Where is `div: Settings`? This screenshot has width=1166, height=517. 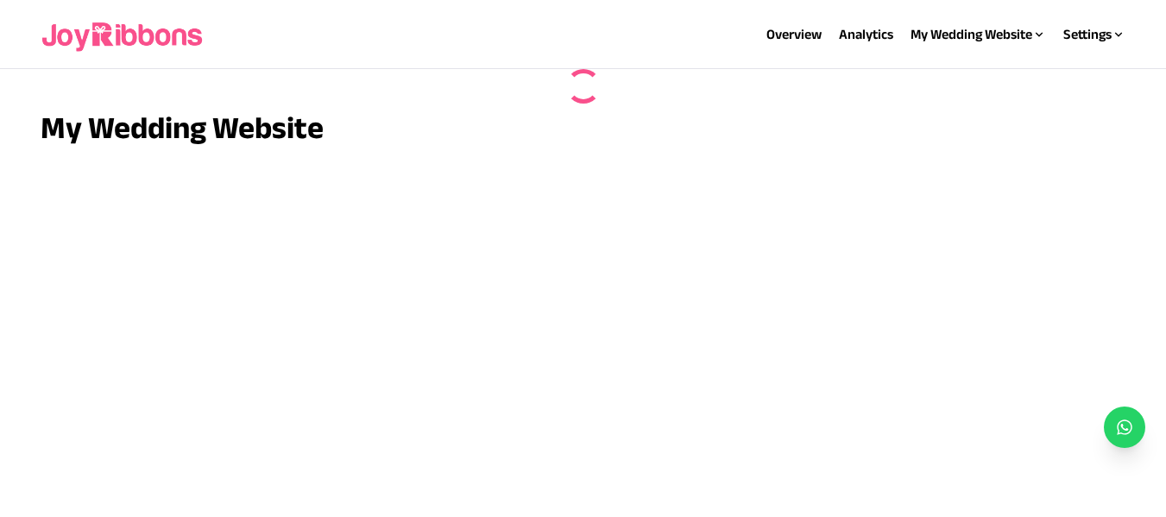
div: Settings is located at coordinates (1094, 35).